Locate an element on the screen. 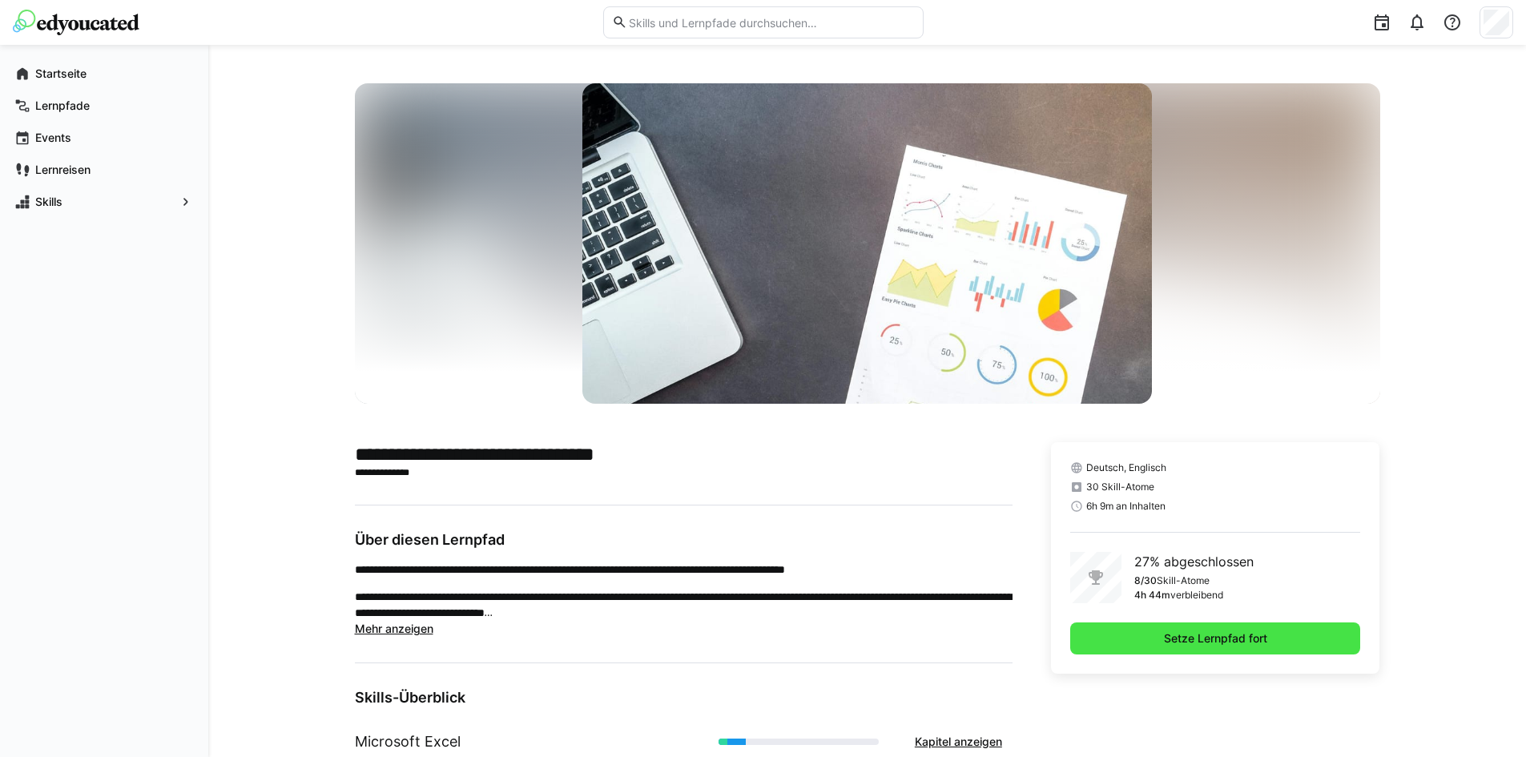  span: Deutsch, Englisch is located at coordinates (1126, 468).